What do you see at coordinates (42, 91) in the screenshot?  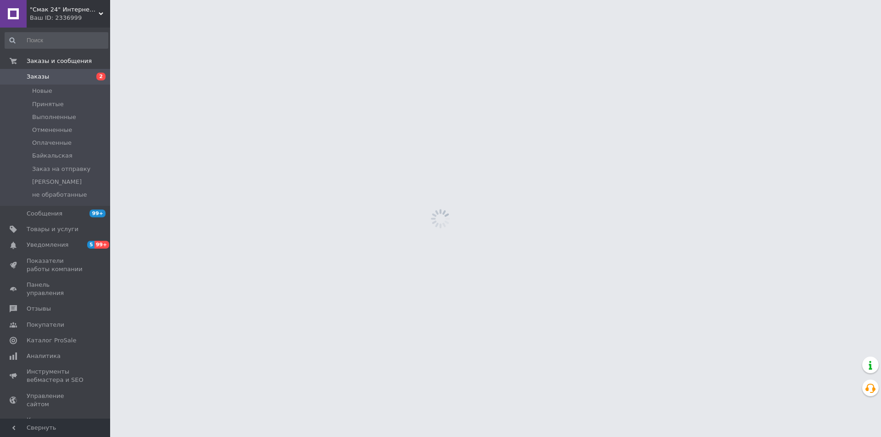 I see `span: Новые` at bounding box center [42, 91].